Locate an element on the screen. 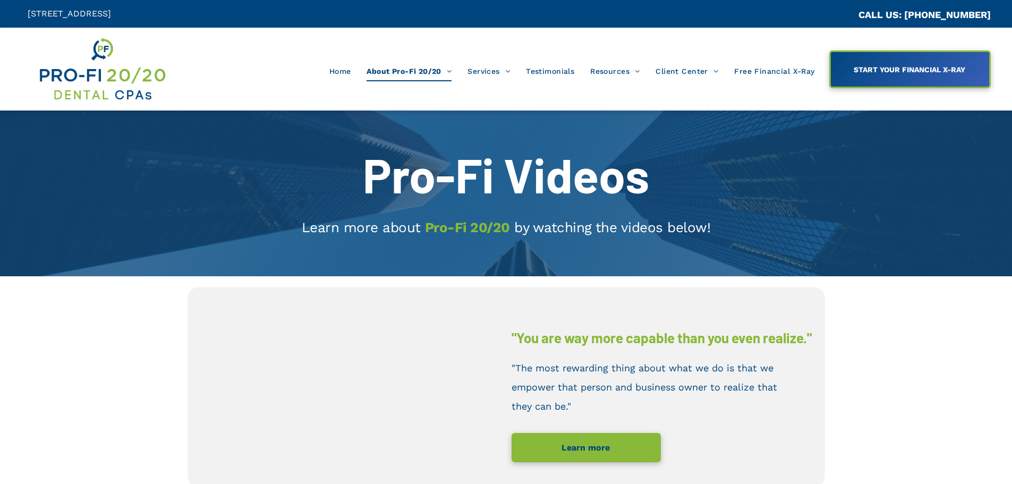 The width and height of the screenshot is (1012, 484). a: Resources is located at coordinates (615, 71).